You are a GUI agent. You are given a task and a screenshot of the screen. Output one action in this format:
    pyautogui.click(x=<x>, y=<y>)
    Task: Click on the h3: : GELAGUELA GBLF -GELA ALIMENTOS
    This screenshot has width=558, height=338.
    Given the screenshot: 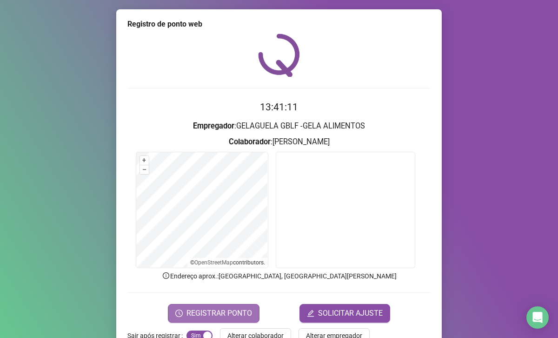 What is the action you would take?
    pyautogui.click(x=279, y=126)
    